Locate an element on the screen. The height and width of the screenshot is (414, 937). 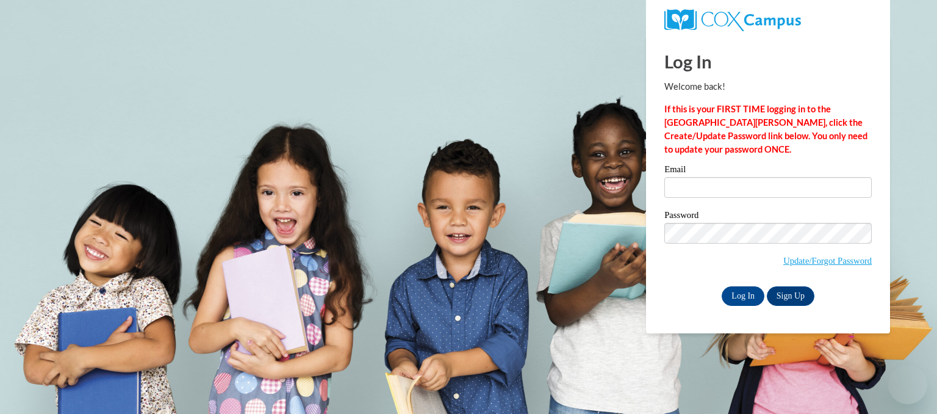
input: Log In is located at coordinates (743, 296).